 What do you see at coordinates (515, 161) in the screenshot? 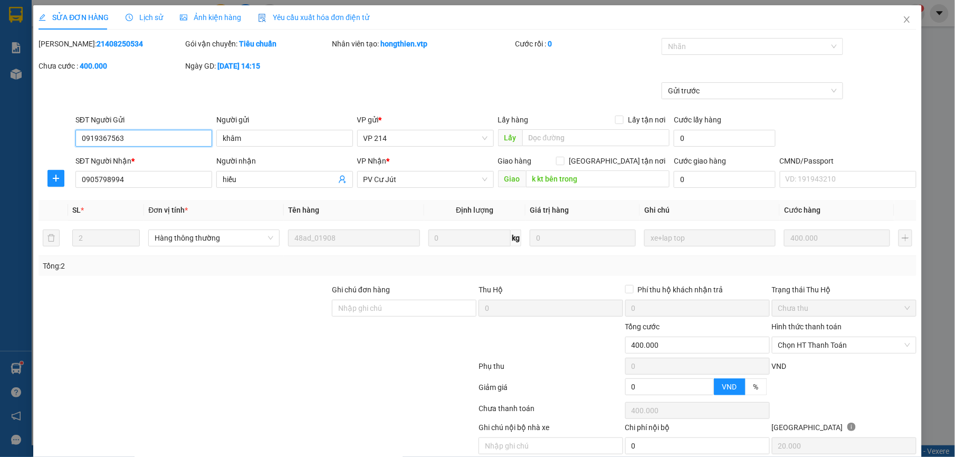
I see `span: Giao hàng` at bounding box center [515, 161].